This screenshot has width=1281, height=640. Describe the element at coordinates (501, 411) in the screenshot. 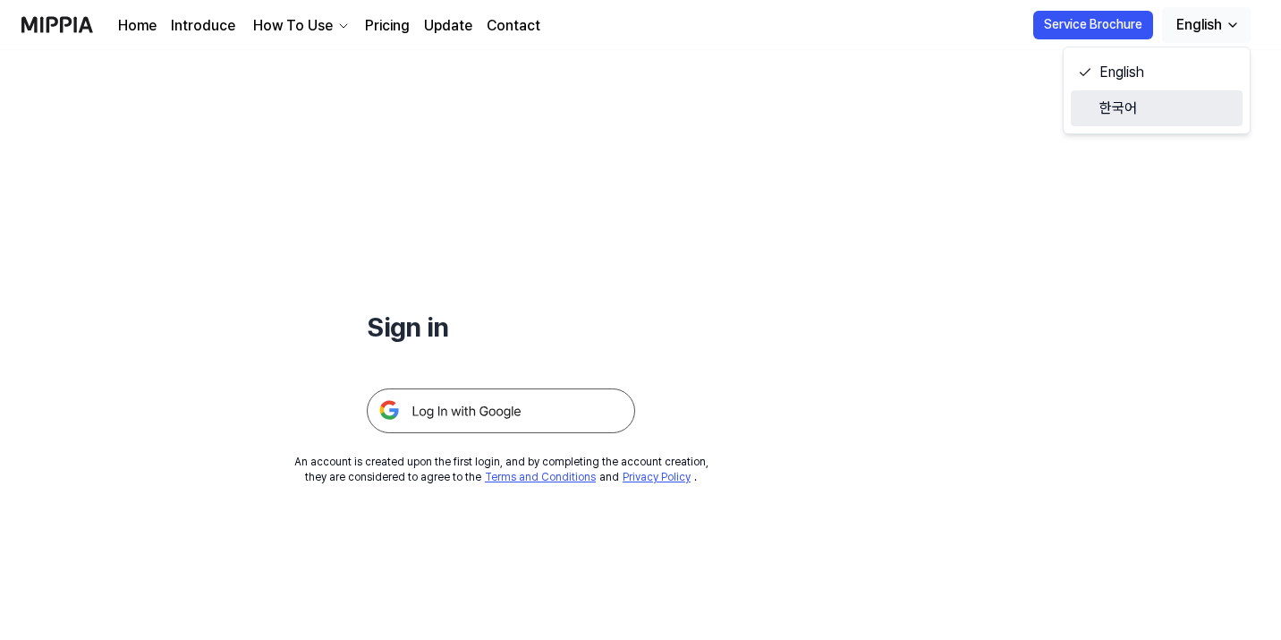

I see `img: 구글 로그인 버튼` at that location.